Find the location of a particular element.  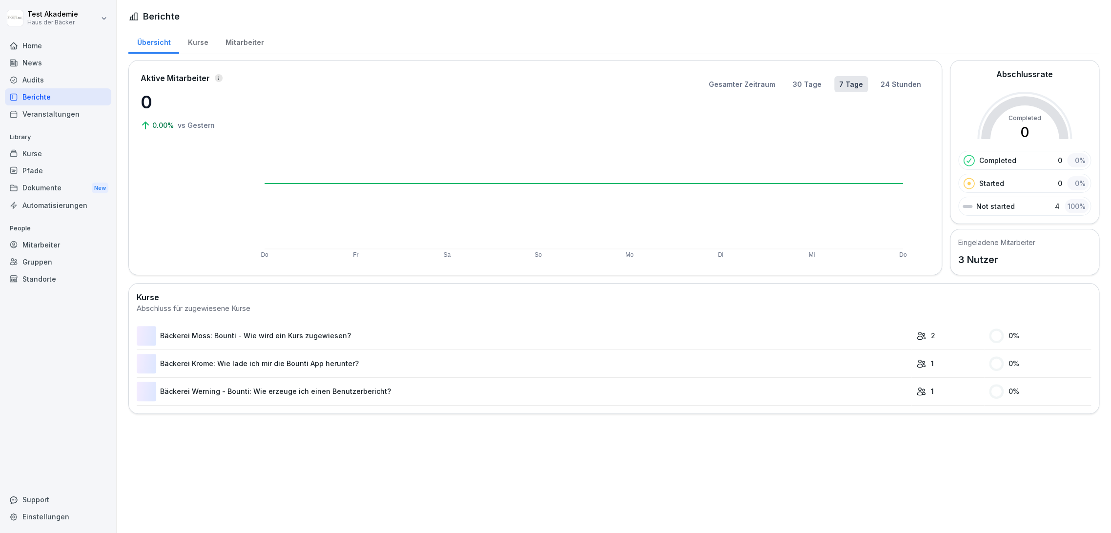

div: Home is located at coordinates (58, 45).